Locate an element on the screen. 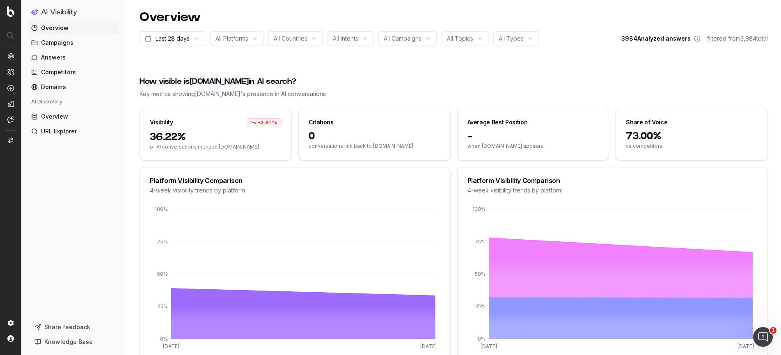 This screenshot has height=355, width=781. img: My account is located at coordinates (11, 339).